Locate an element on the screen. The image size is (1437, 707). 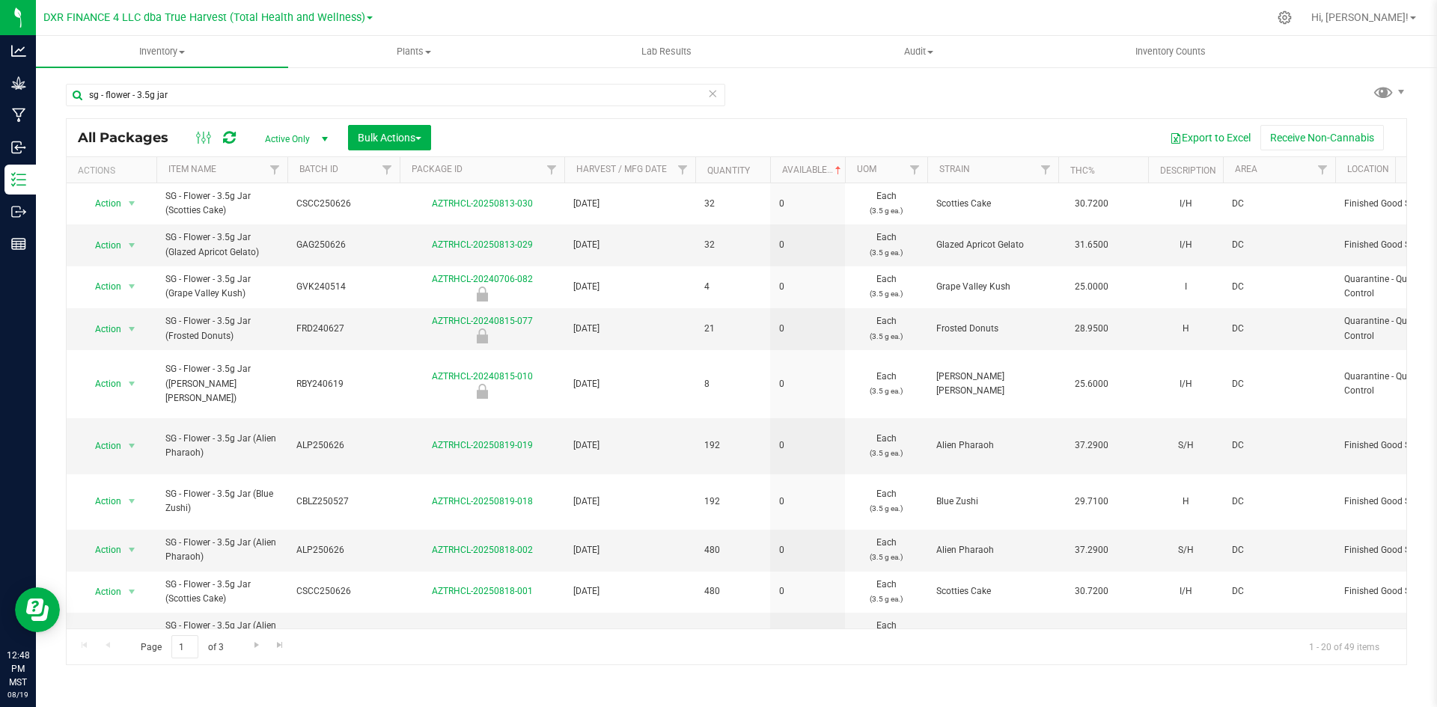
div: I is located at coordinates (1186, 287).